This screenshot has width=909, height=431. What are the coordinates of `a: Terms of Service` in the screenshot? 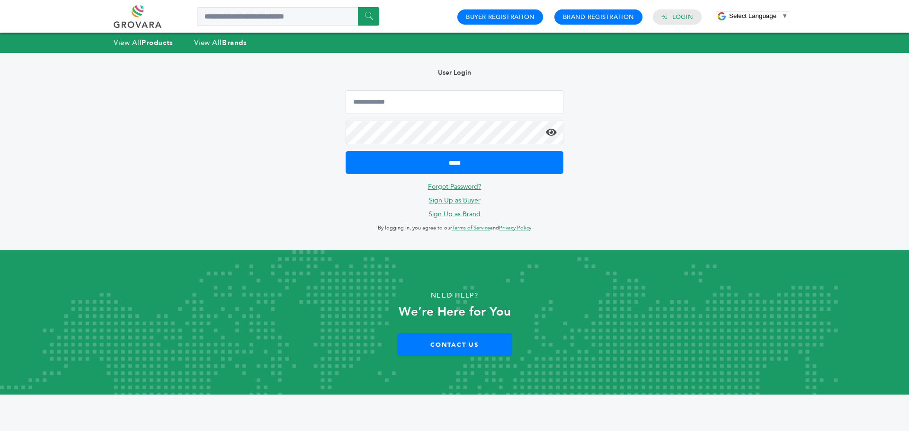 It's located at (471, 228).